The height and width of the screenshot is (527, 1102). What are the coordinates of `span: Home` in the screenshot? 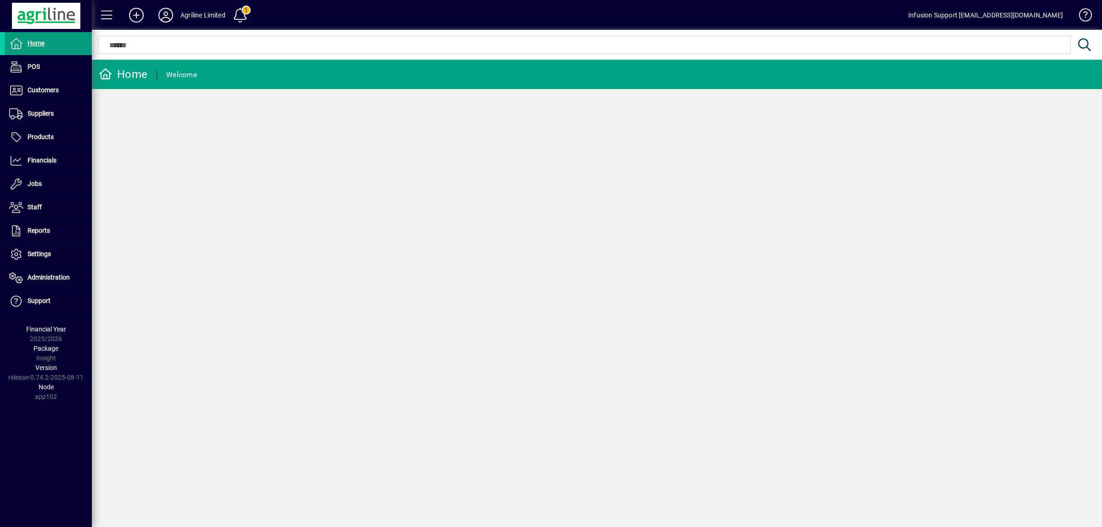 It's located at (36, 43).